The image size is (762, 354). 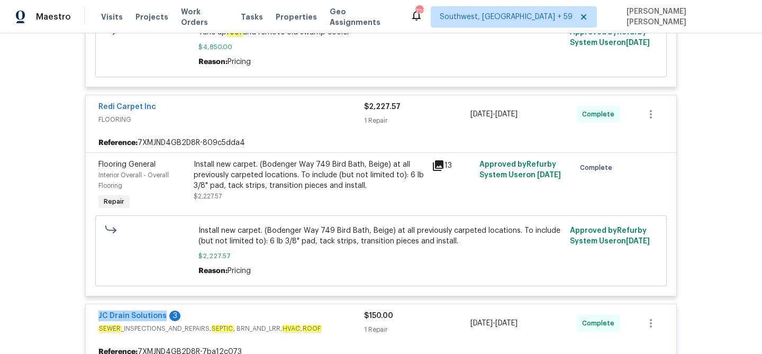 I want to click on span: Projects, so click(x=152, y=17).